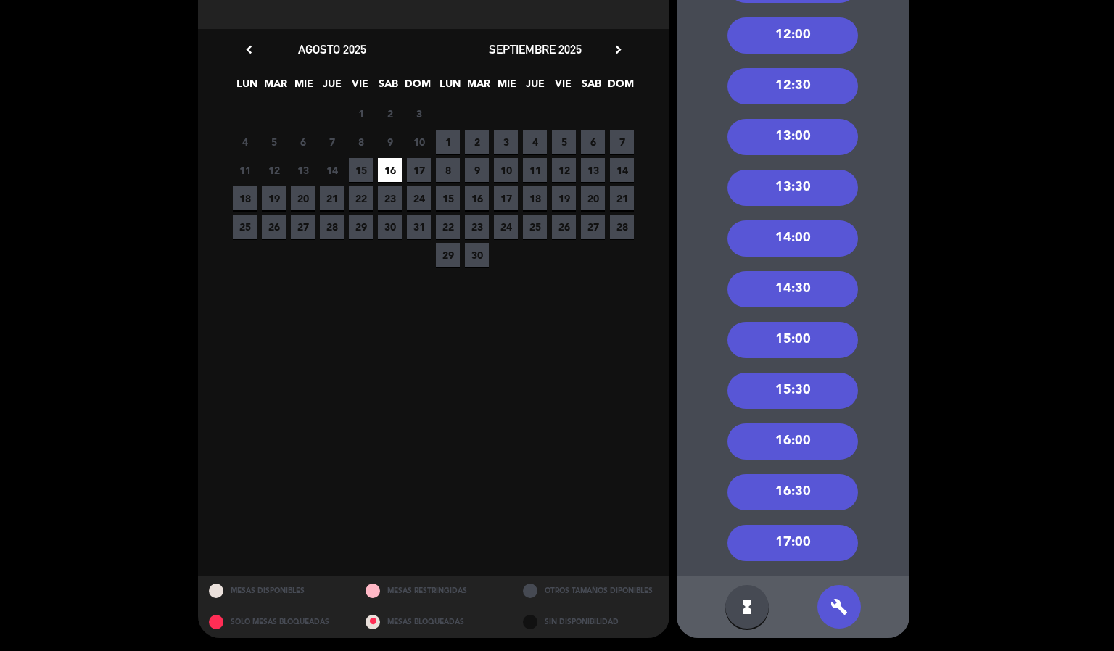 Image resolution: width=1114 pixels, height=651 pixels. Describe the element at coordinates (793, 239) in the screenshot. I see `div: 14:00` at that location.